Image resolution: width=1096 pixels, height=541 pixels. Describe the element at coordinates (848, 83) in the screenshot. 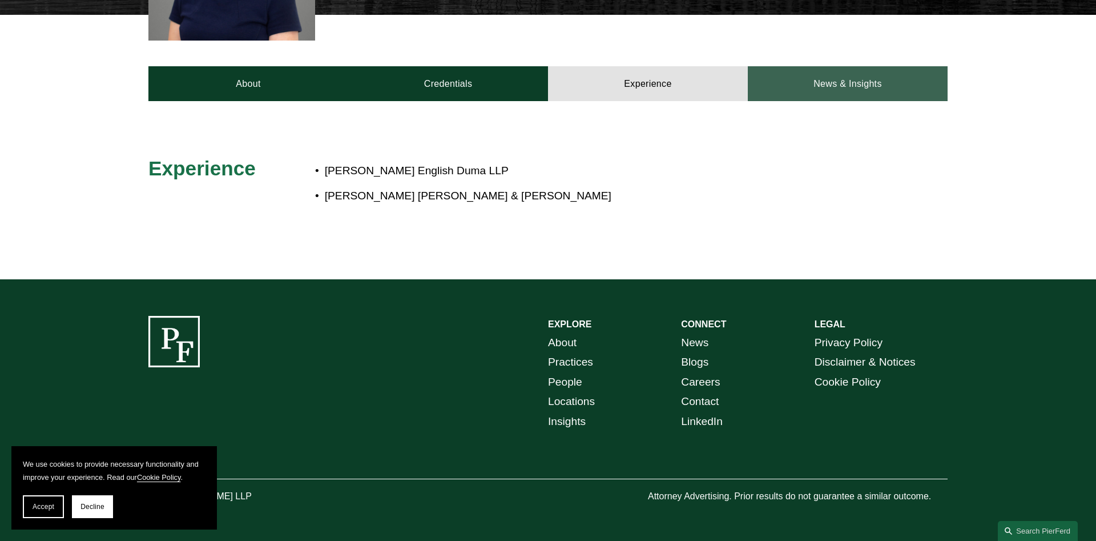

I see `a: News & Insights` at that location.